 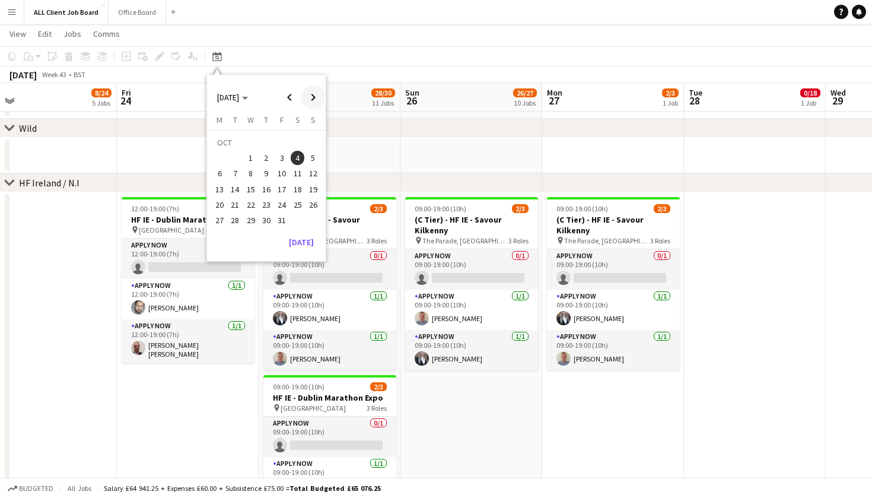 What do you see at coordinates (188, 259) in the screenshot?
I see `app-card-role: APPLY NOW0/112:00-19:00 (7h)` at bounding box center [188, 259].